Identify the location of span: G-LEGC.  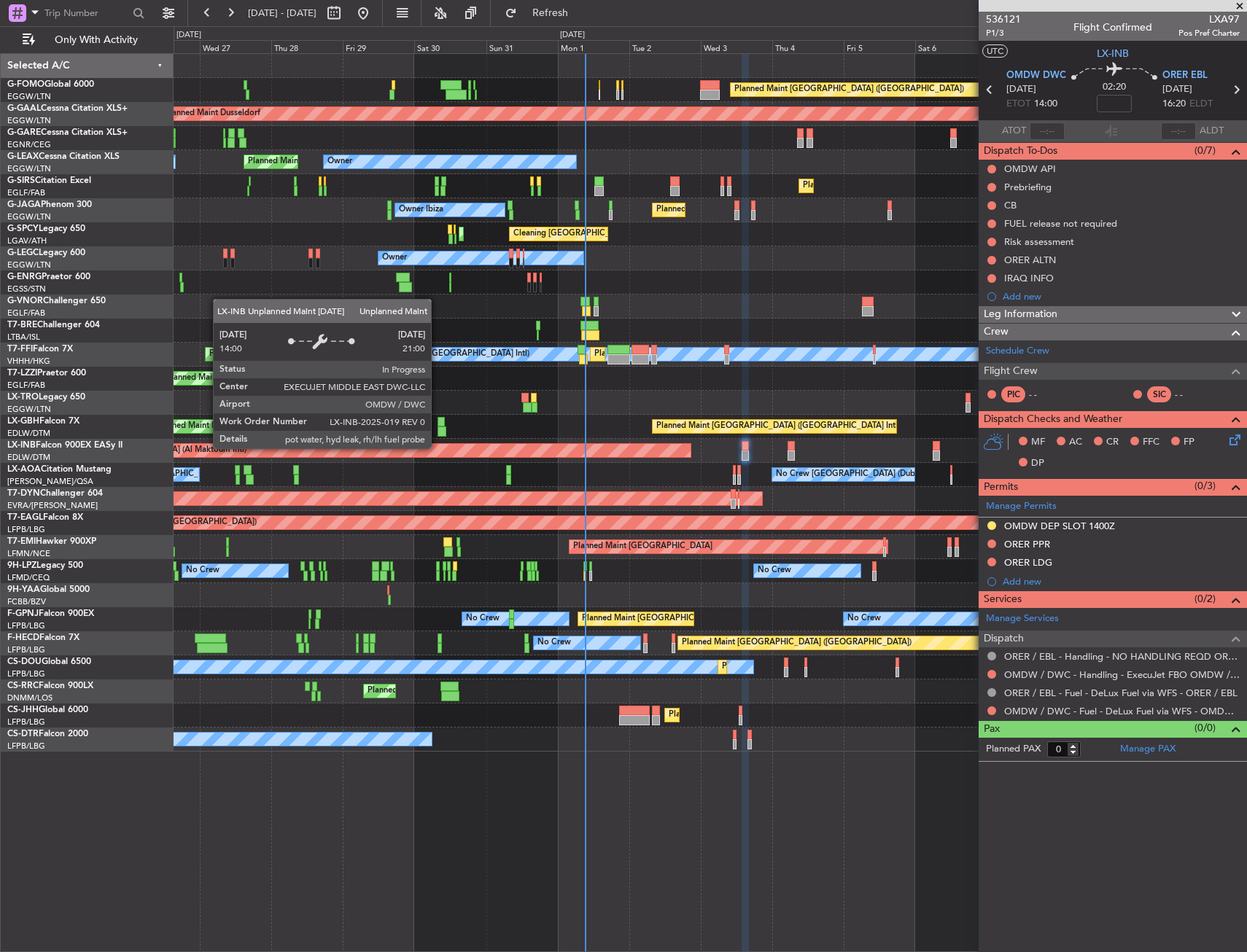
(23, 253).